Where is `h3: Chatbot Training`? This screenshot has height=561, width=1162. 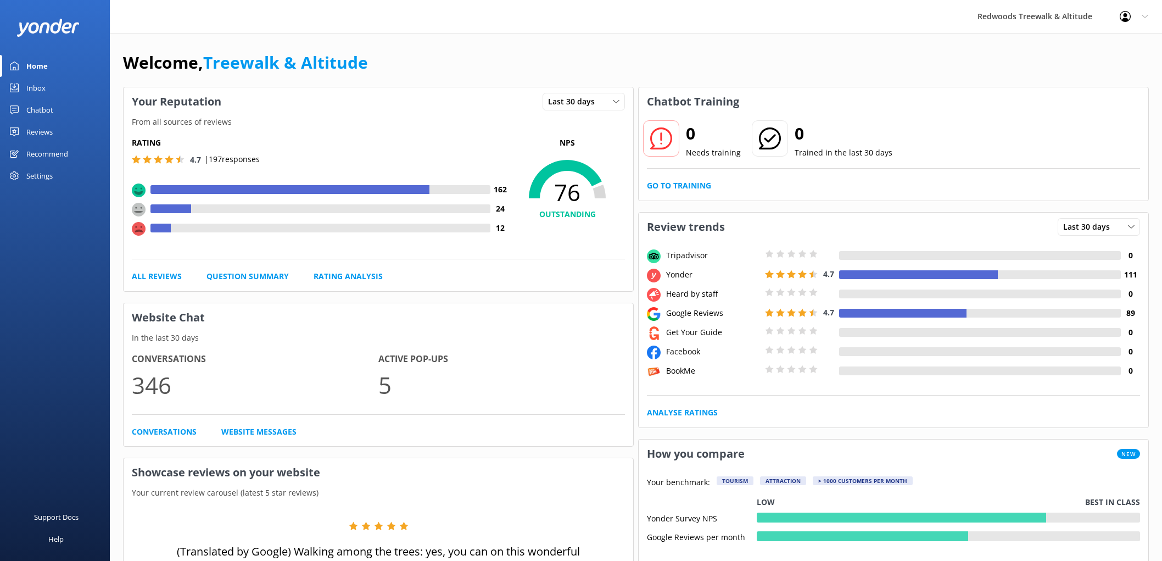
h3: Chatbot Training is located at coordinates (693, 102).